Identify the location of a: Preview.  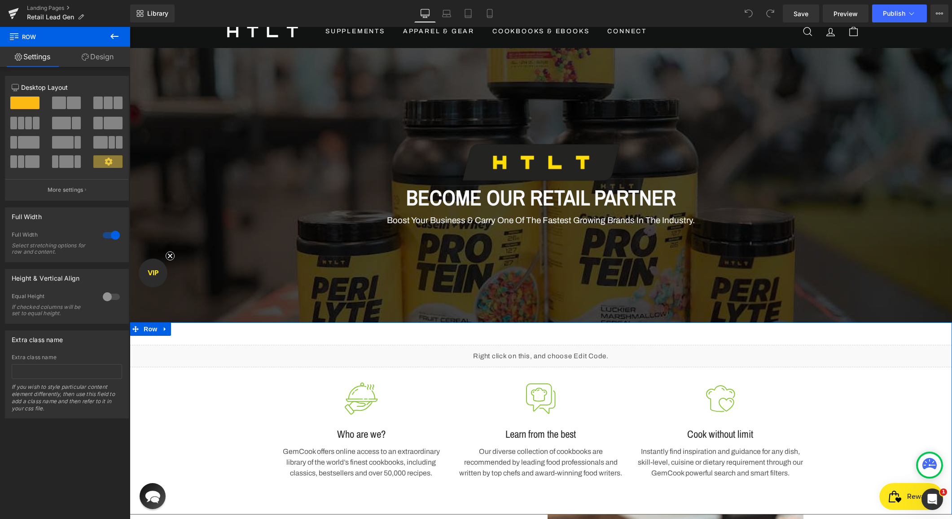
(845, 13).